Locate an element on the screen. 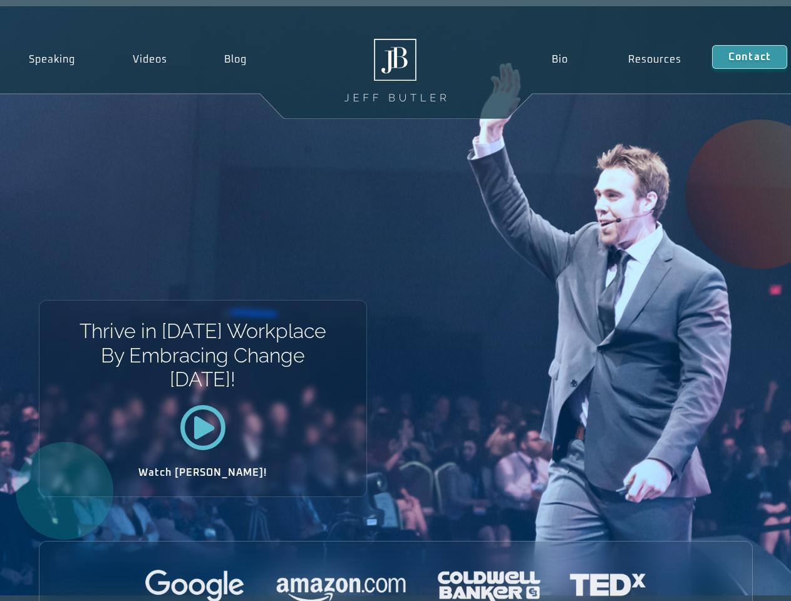 This screenshot has height=601, width=791. nav: Menu is located at coordinates (616, 59).